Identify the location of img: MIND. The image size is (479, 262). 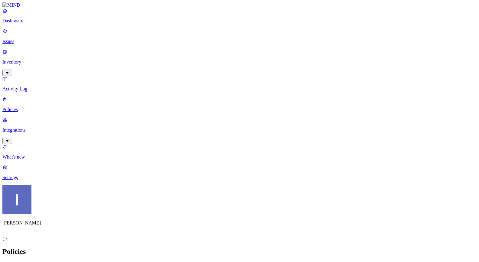
(11, 5).